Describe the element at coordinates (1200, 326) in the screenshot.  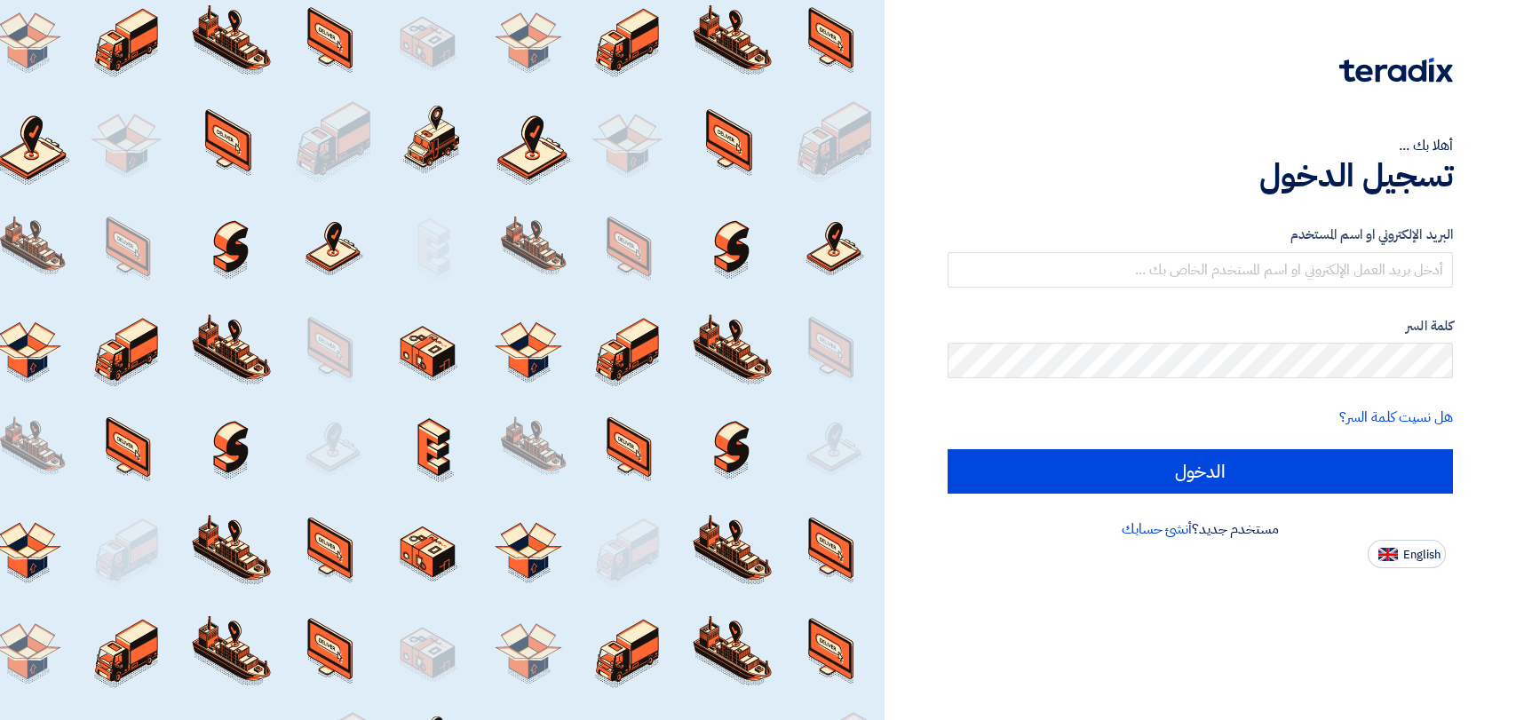
I see `label: كلمة السر` at that location.